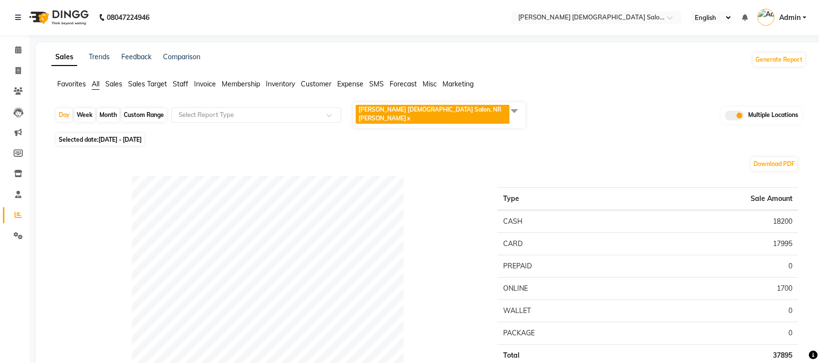 Image resolution: width=819 pixels, height=363 pixels. I want to click on span: SMS, so click(377, 84).